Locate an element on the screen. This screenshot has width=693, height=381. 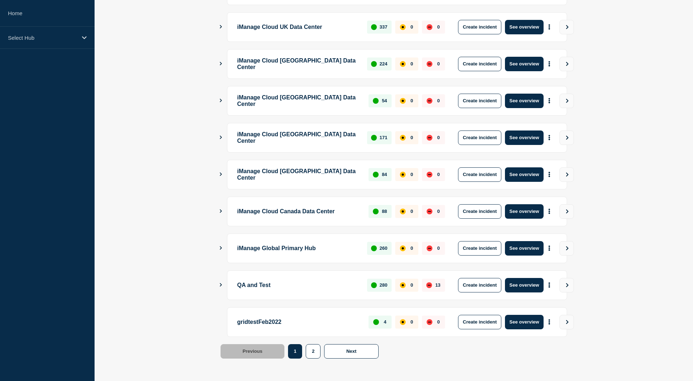
p: iManage Cloud UK Data Center is located at coordinates (298, 27).